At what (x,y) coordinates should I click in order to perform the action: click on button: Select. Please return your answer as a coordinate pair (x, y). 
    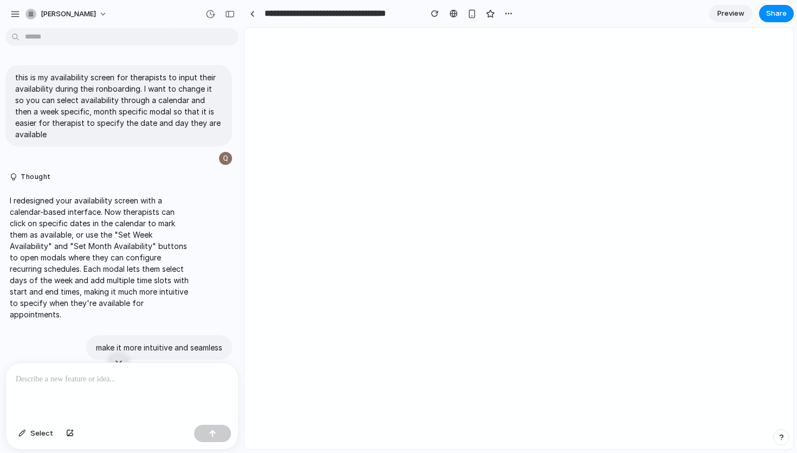
    Looking at the image, I should click on (36, 433).